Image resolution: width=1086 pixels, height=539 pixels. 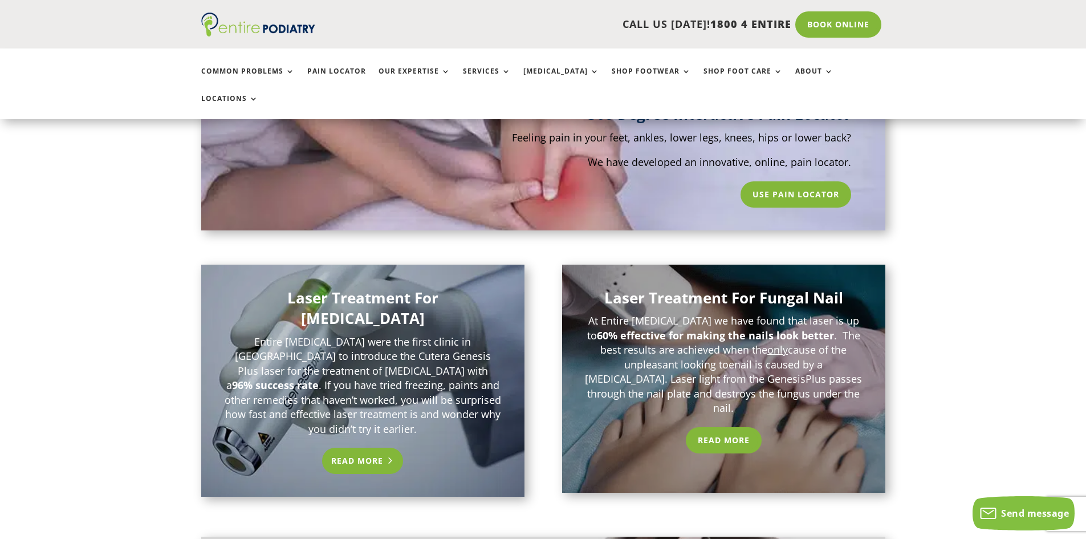 I want to click on a: Shop Footwear, so click(x=651, y=79).